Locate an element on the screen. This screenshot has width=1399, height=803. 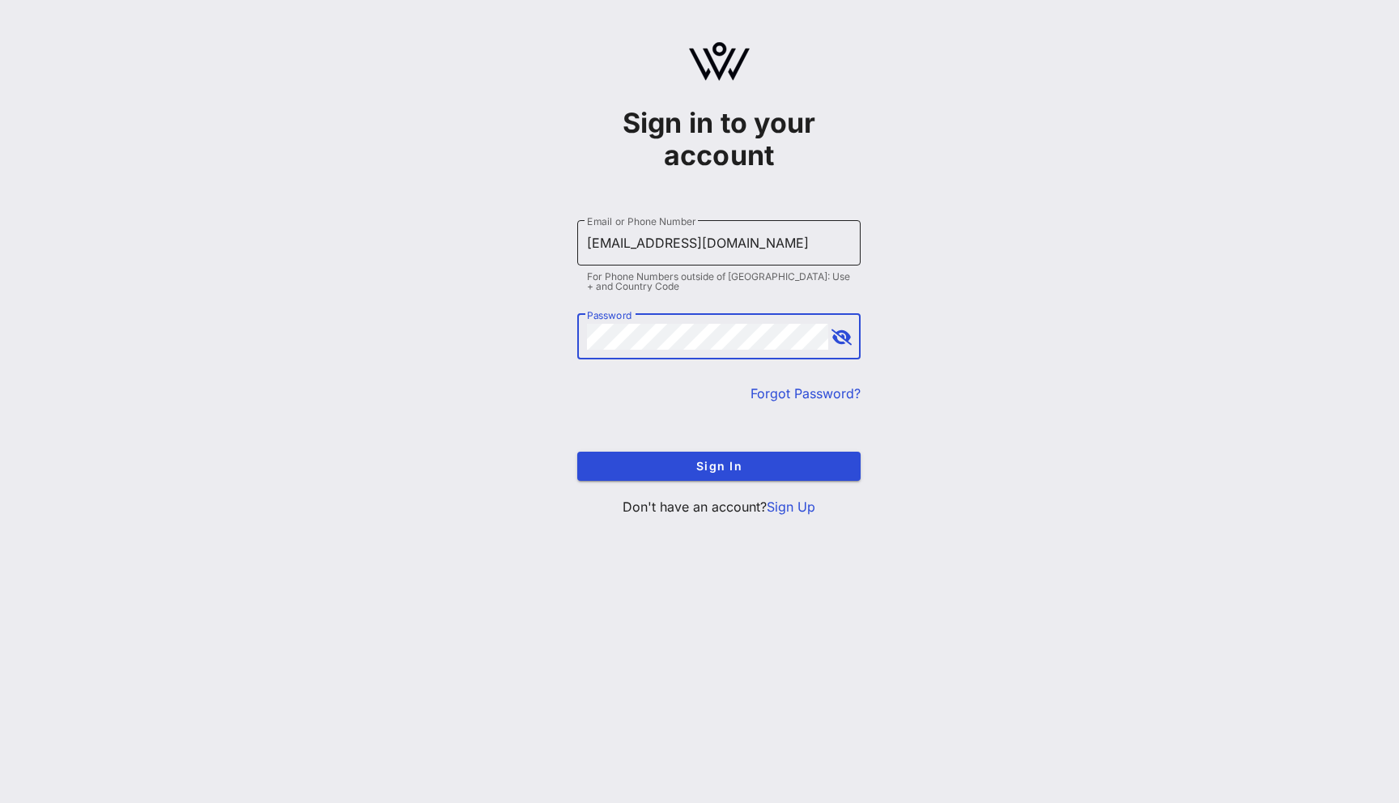
label: Password is located at coordinates (610, 315).